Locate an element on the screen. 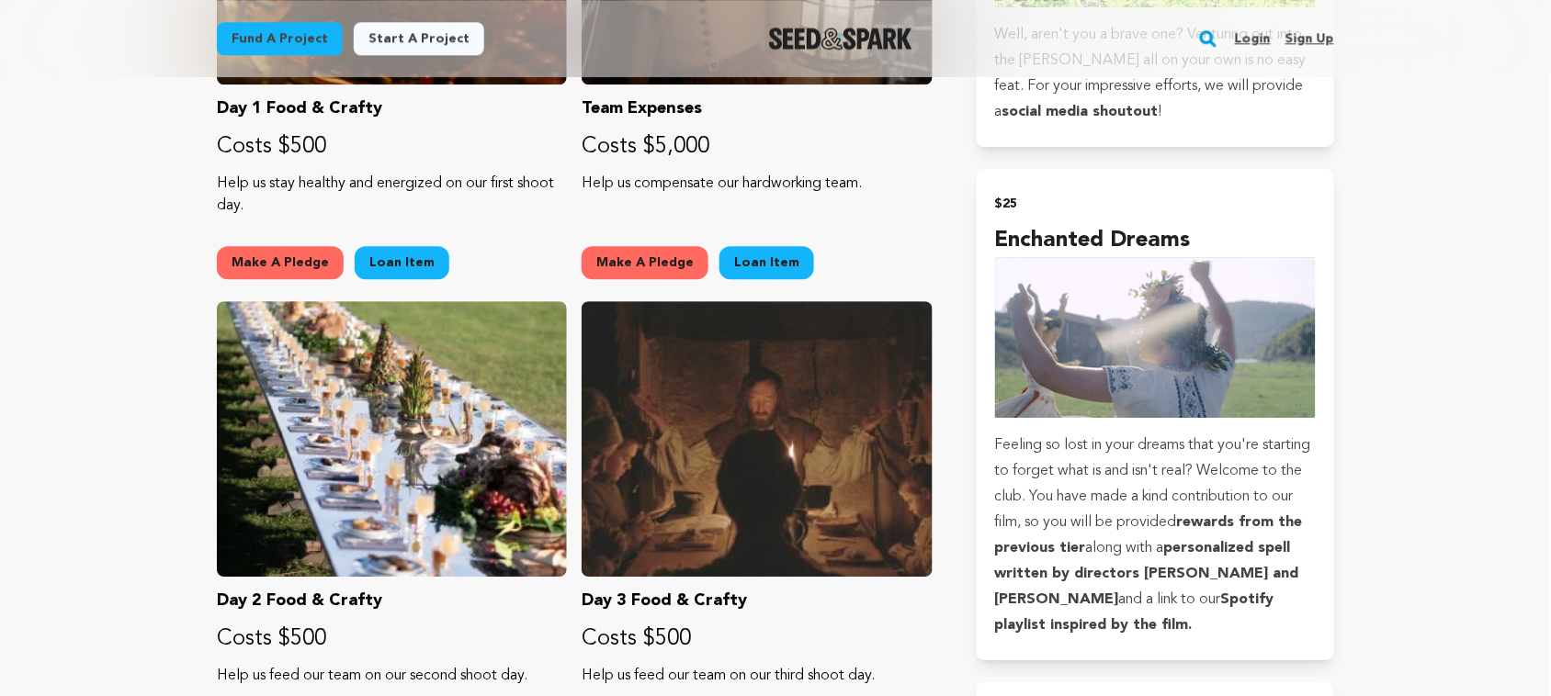 The height and width of the screenshot is (696, 1551). a: Fund a project is located at coordinates (279, 39).